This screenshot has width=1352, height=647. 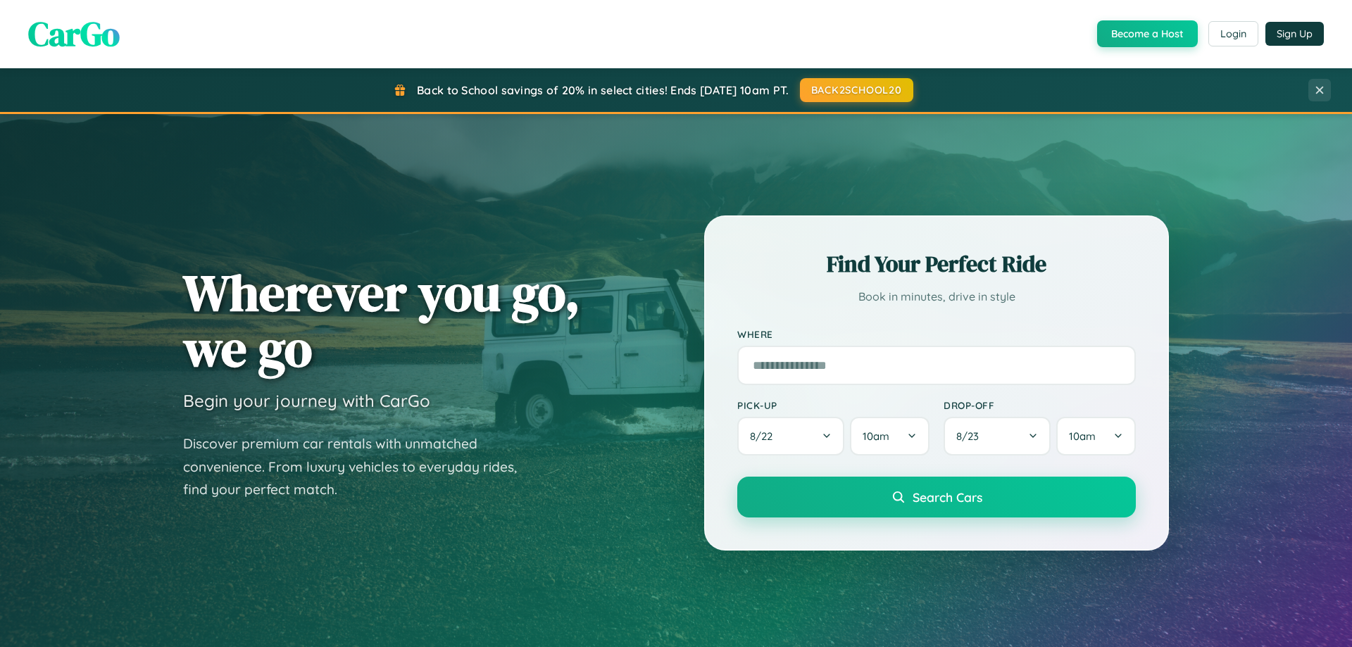 What do you see at coordinates (1294, 34) in the screenshot?
I see `button: Sign Up` at bounding box center [1294, 34].